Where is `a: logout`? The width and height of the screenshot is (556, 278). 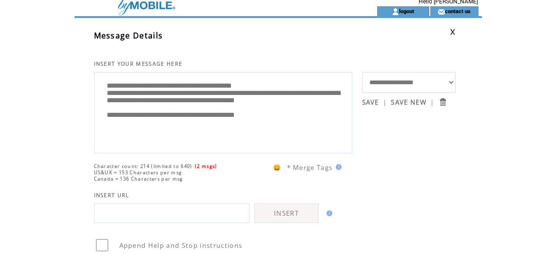 a: logout is located at coordinates (406, 11).